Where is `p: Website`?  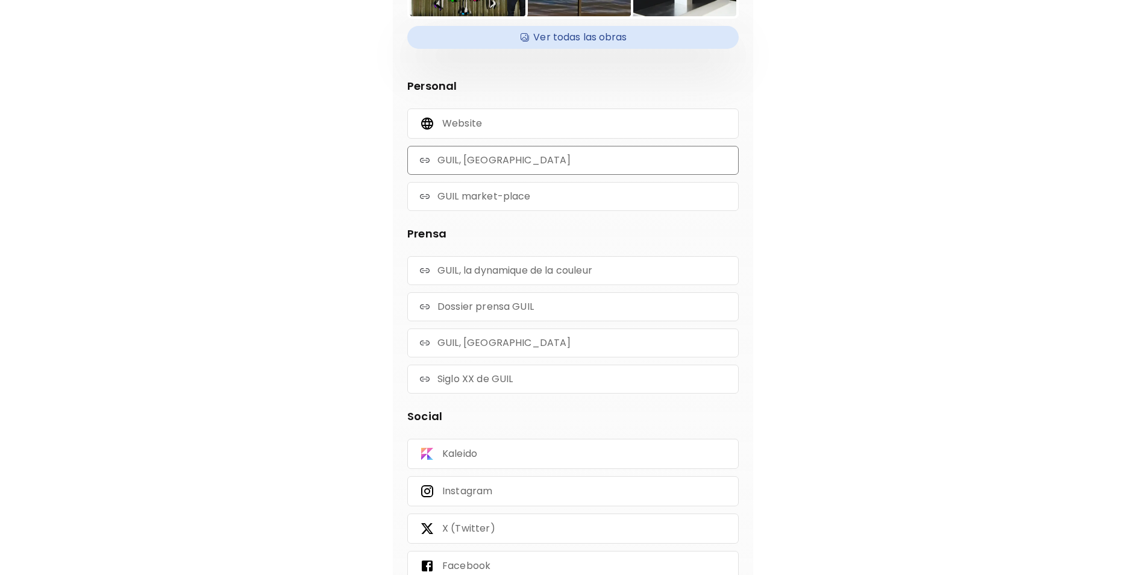
p: Website is located at coordinates (462, 124).